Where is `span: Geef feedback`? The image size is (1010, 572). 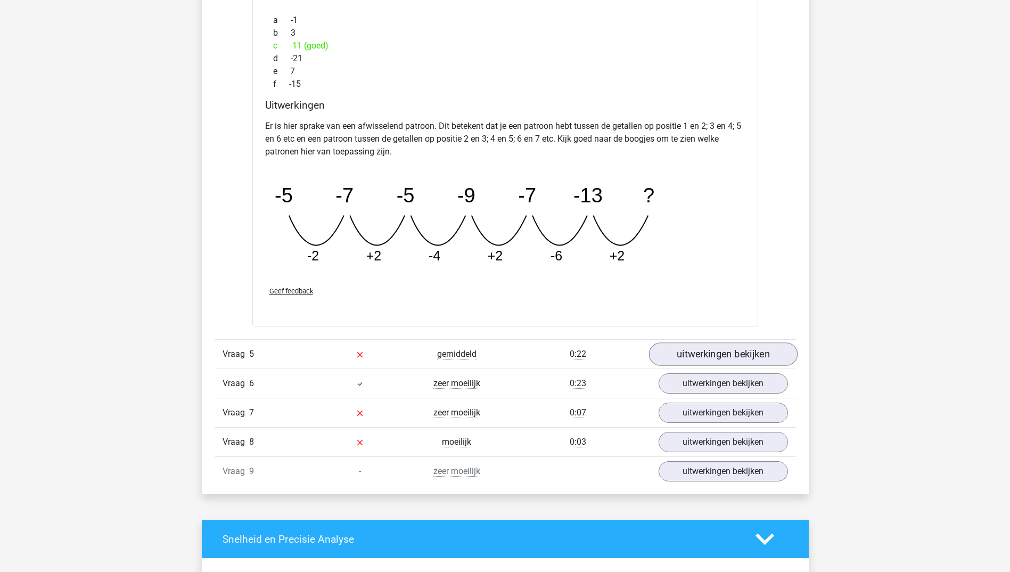
span: Geef feedback is located at coordinates (291, 291).